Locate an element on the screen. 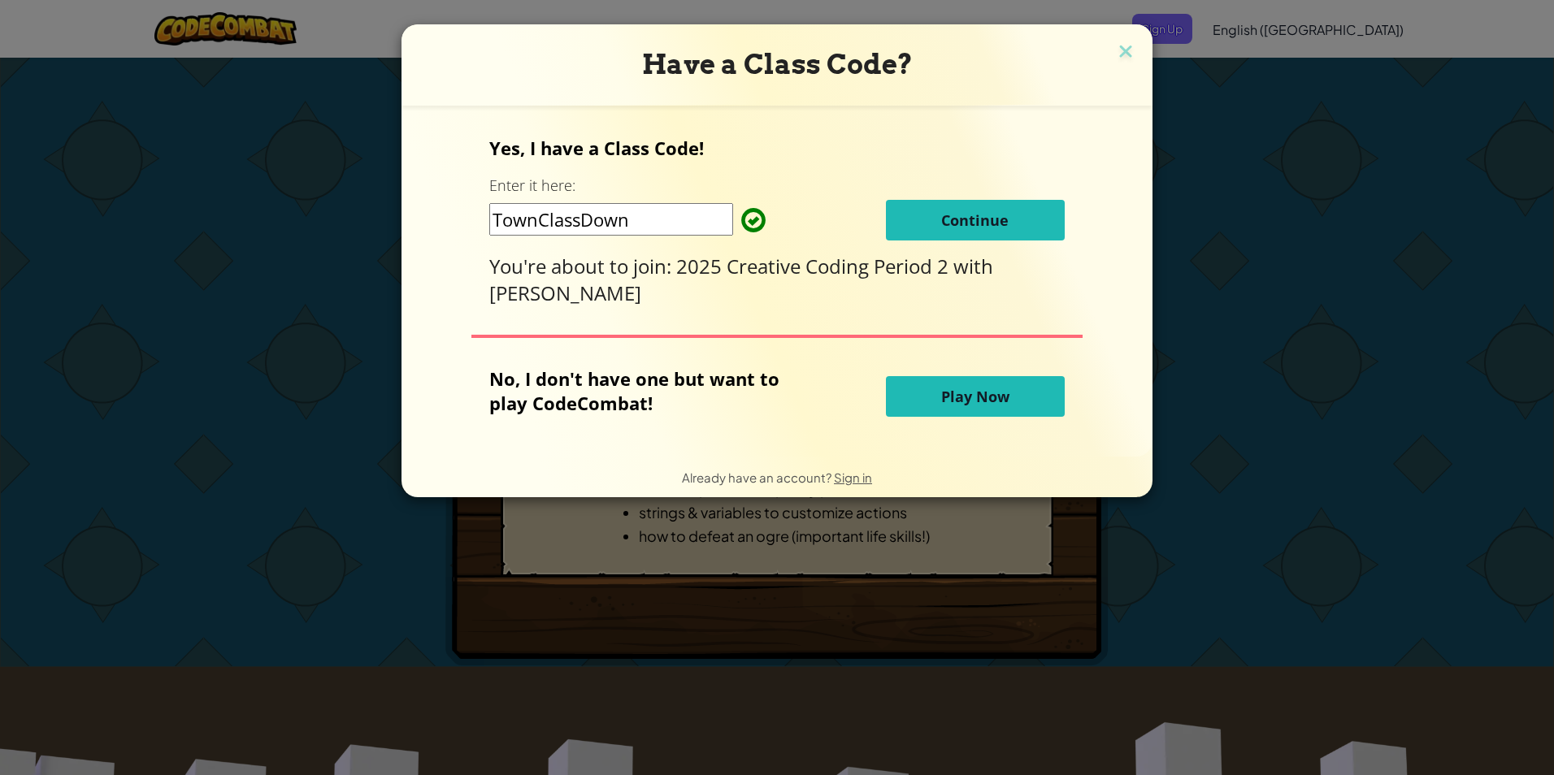 The width and height of the screenshot is (1554, 775). span: with is located at coordinates (973, 266).